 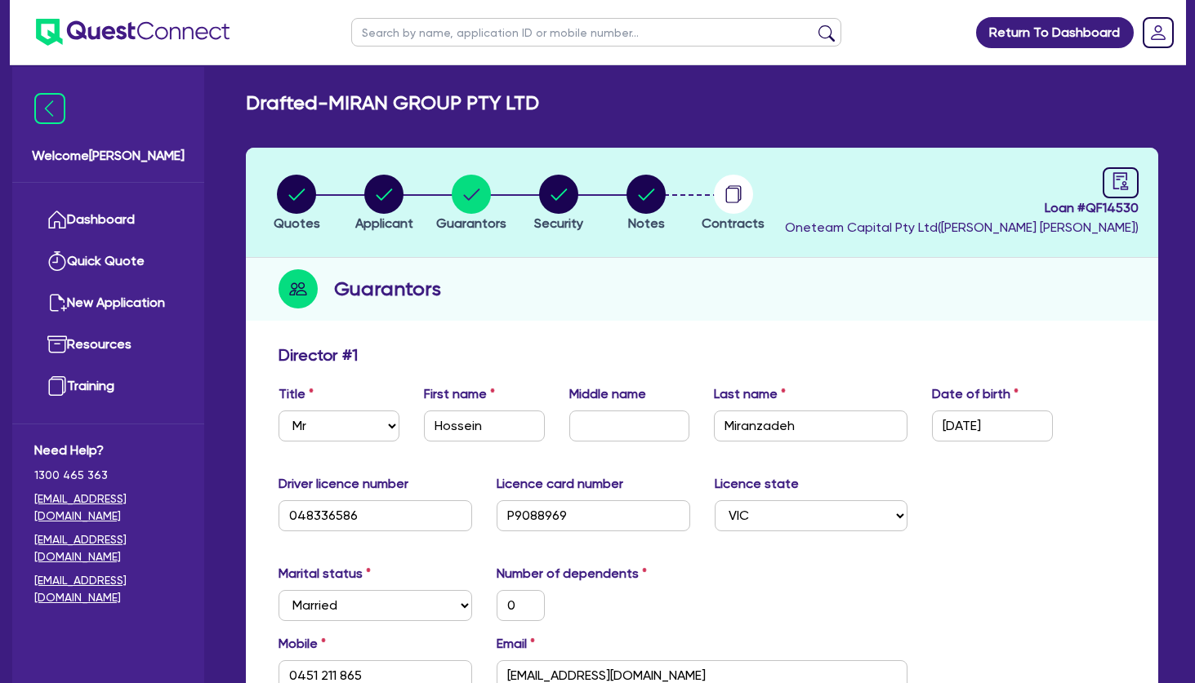 I want to click on img: resources, so click(x=57, y=345).